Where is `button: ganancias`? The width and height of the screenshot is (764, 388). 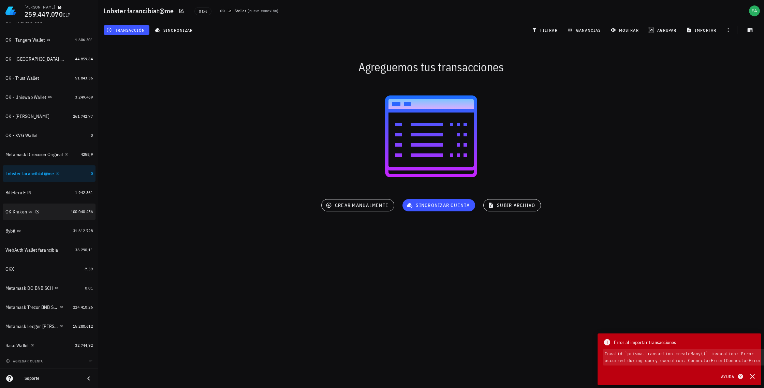 button: ganancias is located at coordinates (584, 30).